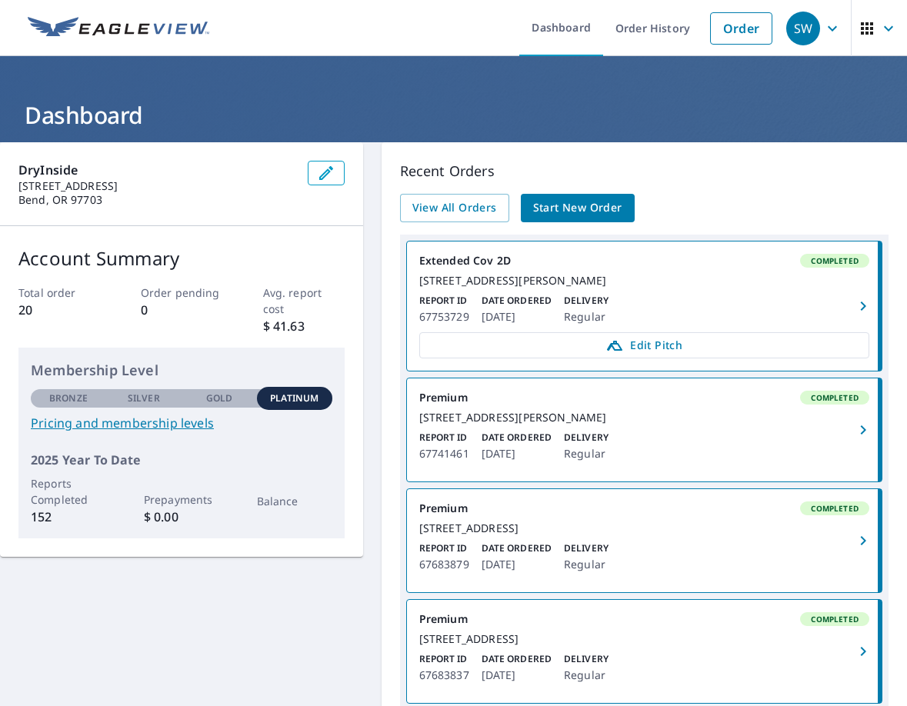 The width and height of the screenshot is (907, 706). Describe the element at coordinates (119, 28) in the screenshot. I see `img: EV Logo` at that location.